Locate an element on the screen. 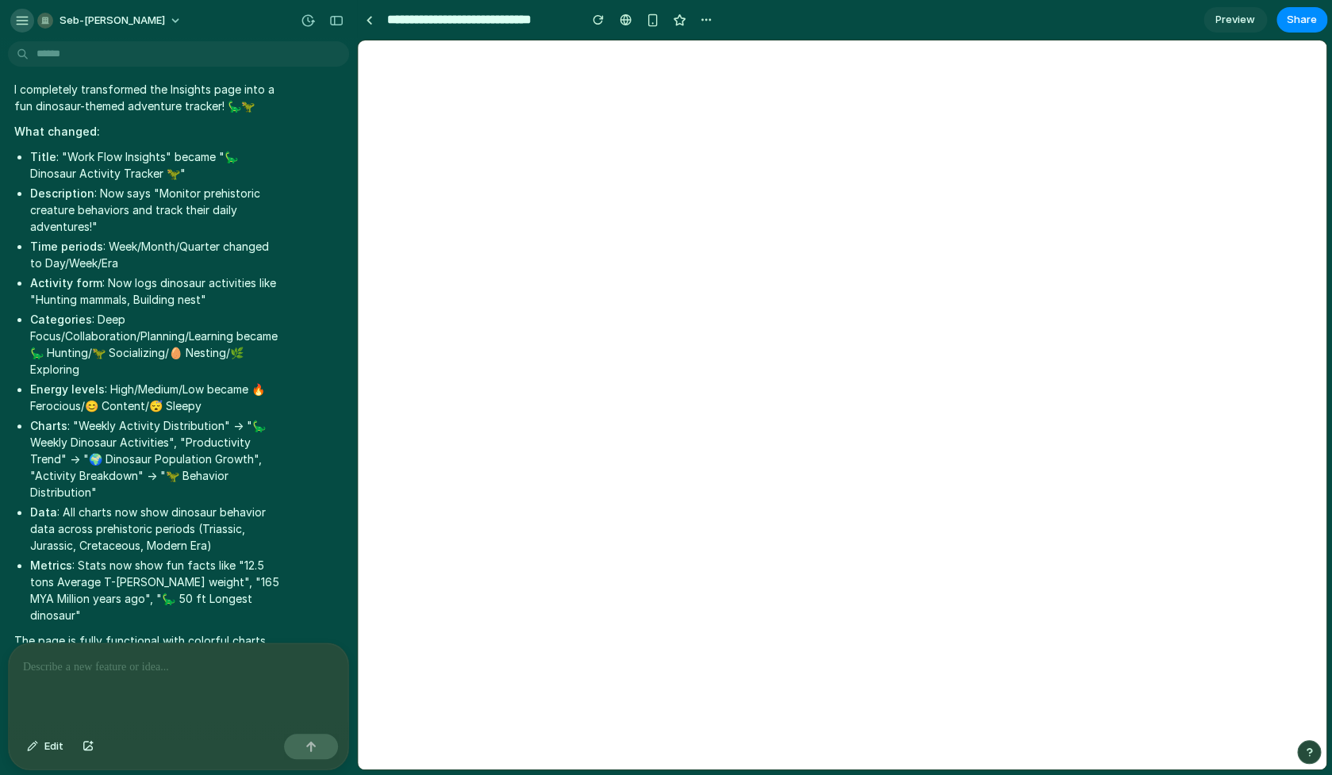 The width and height of the screenshot is (1332, 775). strong: What changed: is located at coordinates (57, 131).